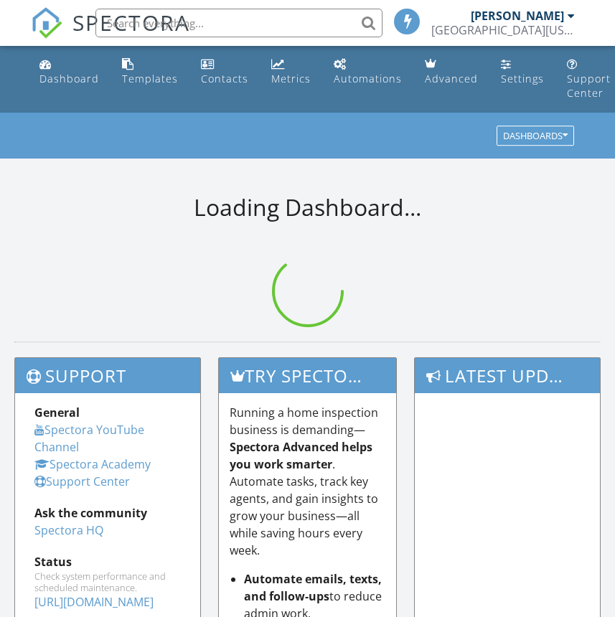 Image resolution: width=615 pixels, height=617 pixels. I want to click on div: Dashboards, so click(535, 136).